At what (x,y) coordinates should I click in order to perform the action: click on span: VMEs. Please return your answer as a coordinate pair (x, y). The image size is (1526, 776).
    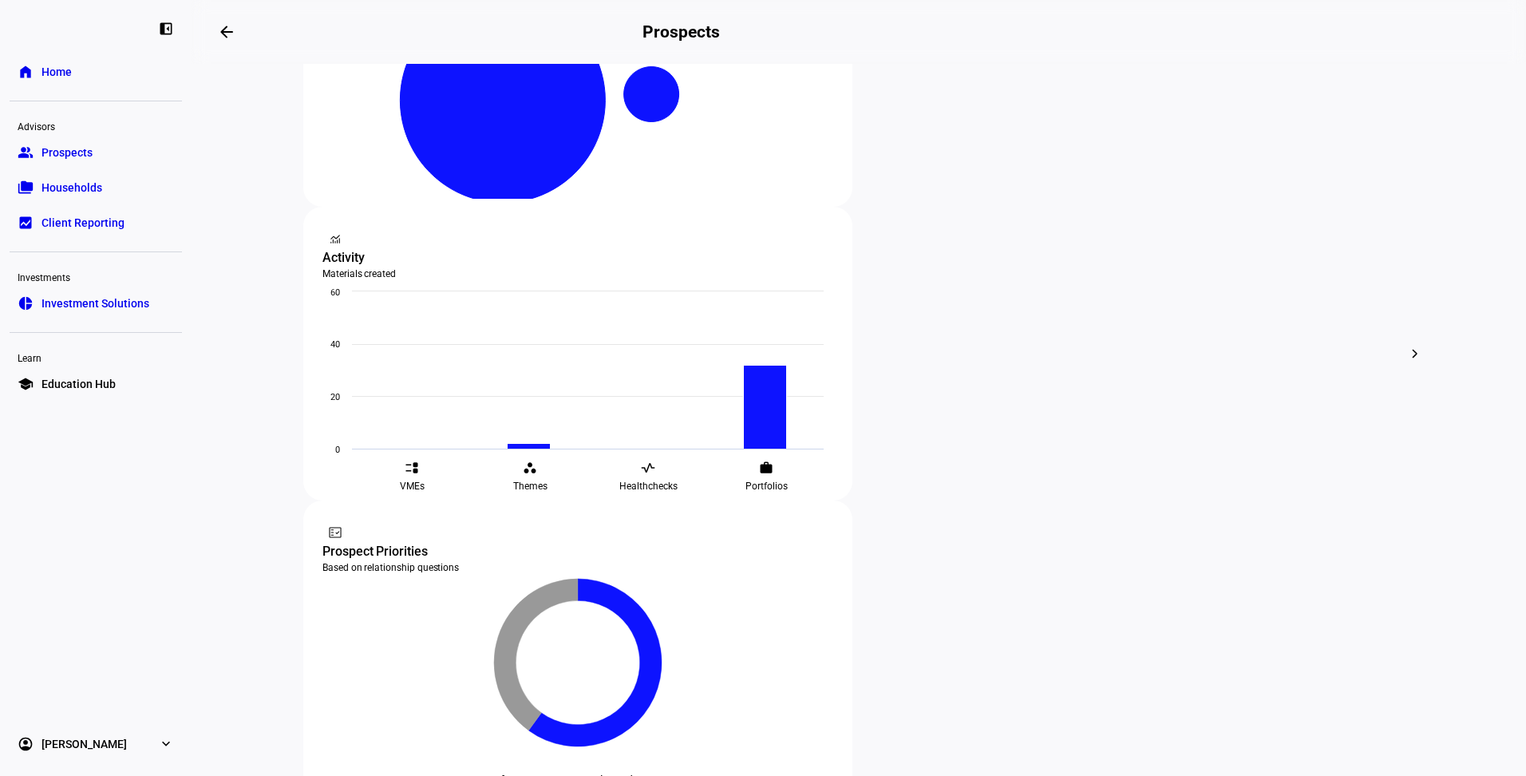
    Looking at the image, I should click on (412, 486).